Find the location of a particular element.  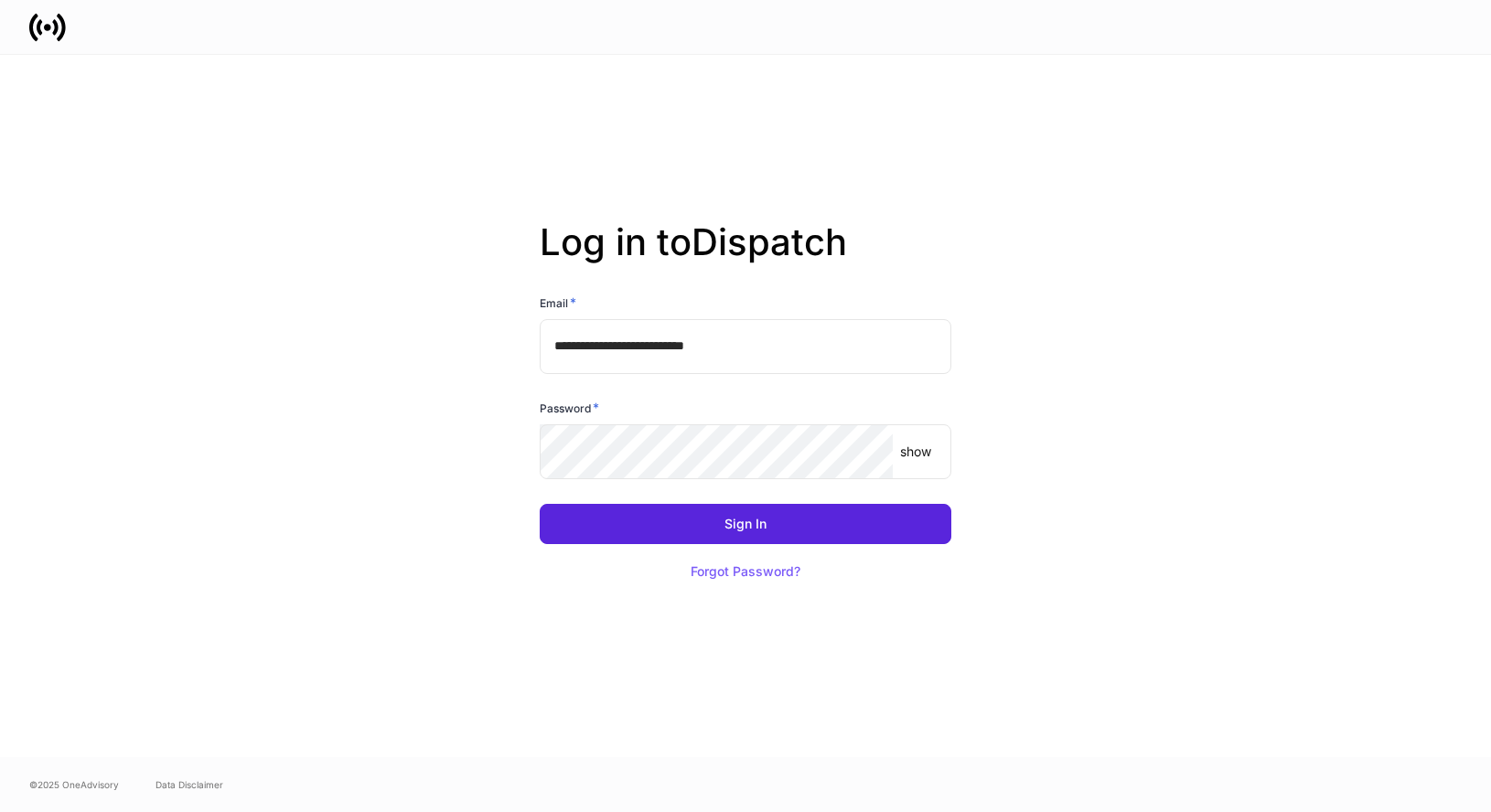

div: Forgot Password? is located at coordinates (746, 572).